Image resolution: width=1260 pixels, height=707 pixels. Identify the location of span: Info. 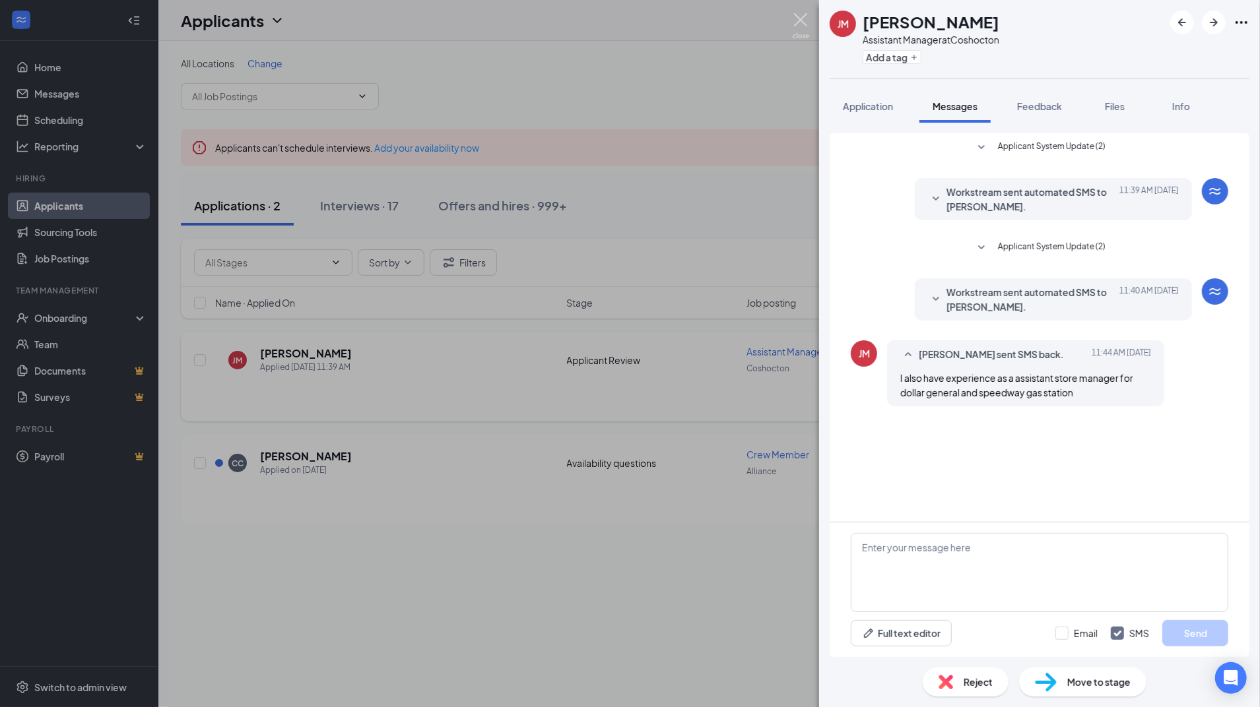
(1180, 106).